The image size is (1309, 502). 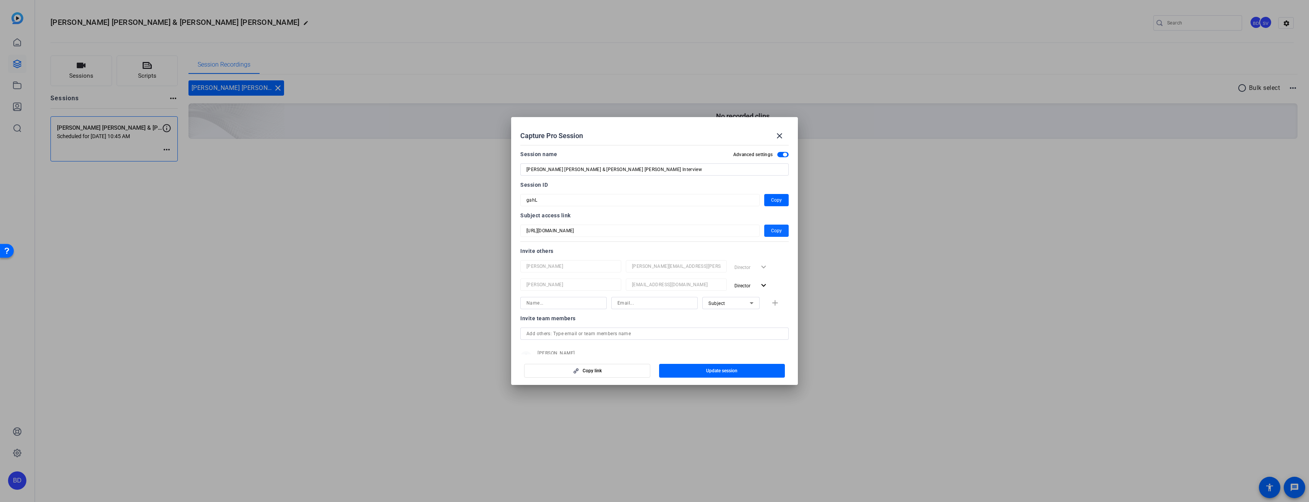 I want to click on div: Invite others, so click(x=655, y=251).